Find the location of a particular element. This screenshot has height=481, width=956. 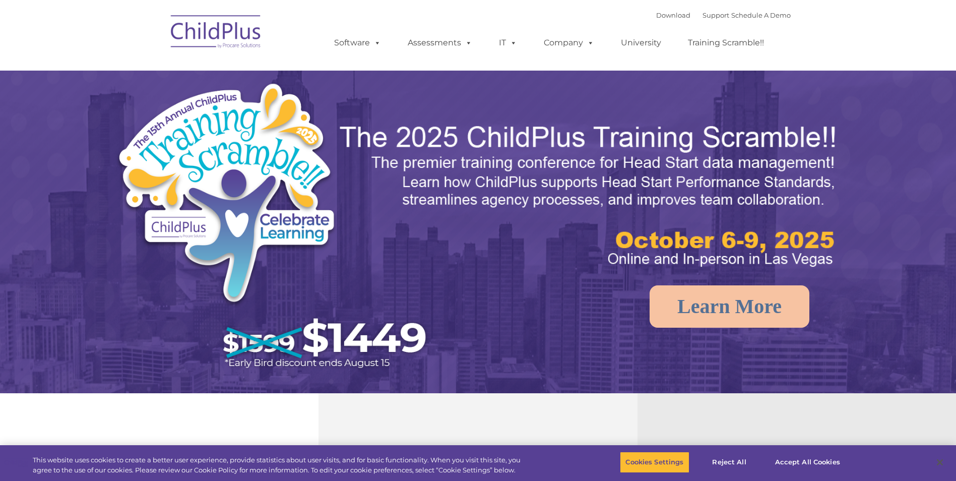

button: Close is located at coordinates (940, 462).